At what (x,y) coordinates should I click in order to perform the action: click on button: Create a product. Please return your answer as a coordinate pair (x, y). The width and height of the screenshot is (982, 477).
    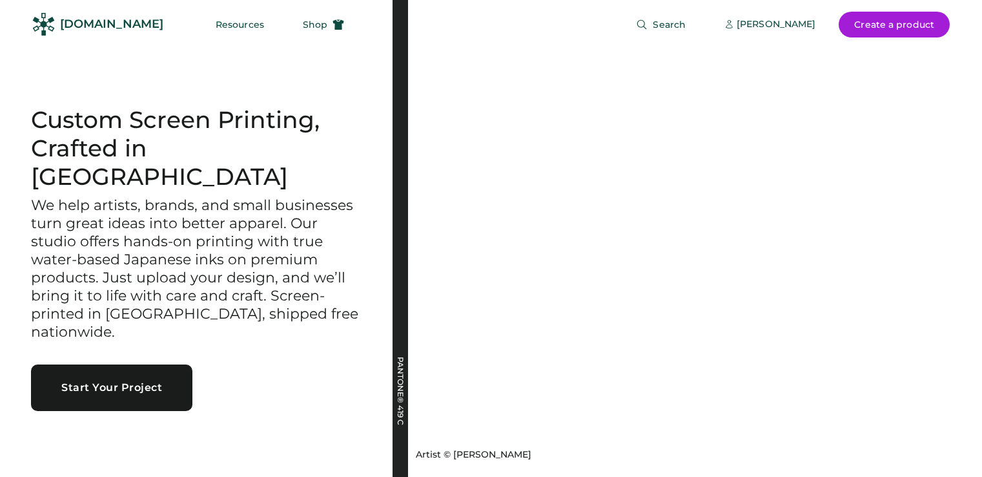
    Looking at the image, I should click on (894, 25).